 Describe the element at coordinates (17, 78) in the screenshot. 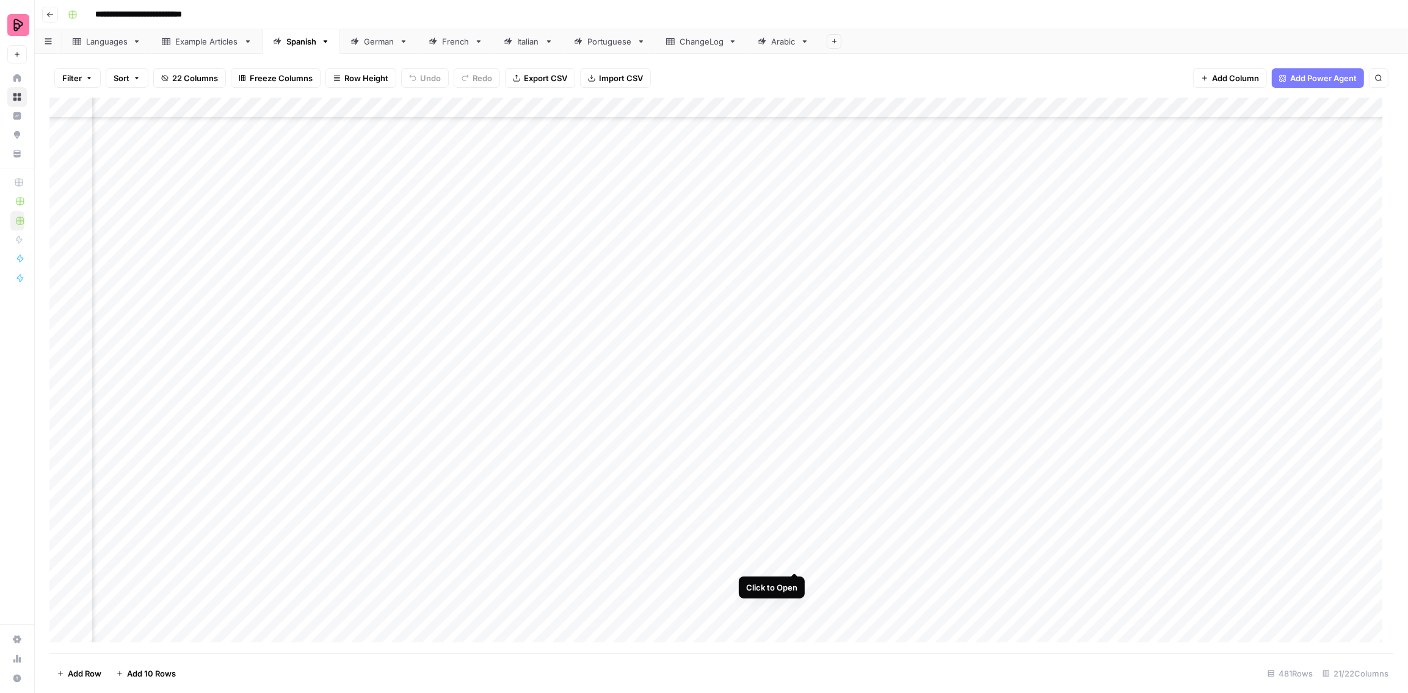

I see `a: Home` at that location.